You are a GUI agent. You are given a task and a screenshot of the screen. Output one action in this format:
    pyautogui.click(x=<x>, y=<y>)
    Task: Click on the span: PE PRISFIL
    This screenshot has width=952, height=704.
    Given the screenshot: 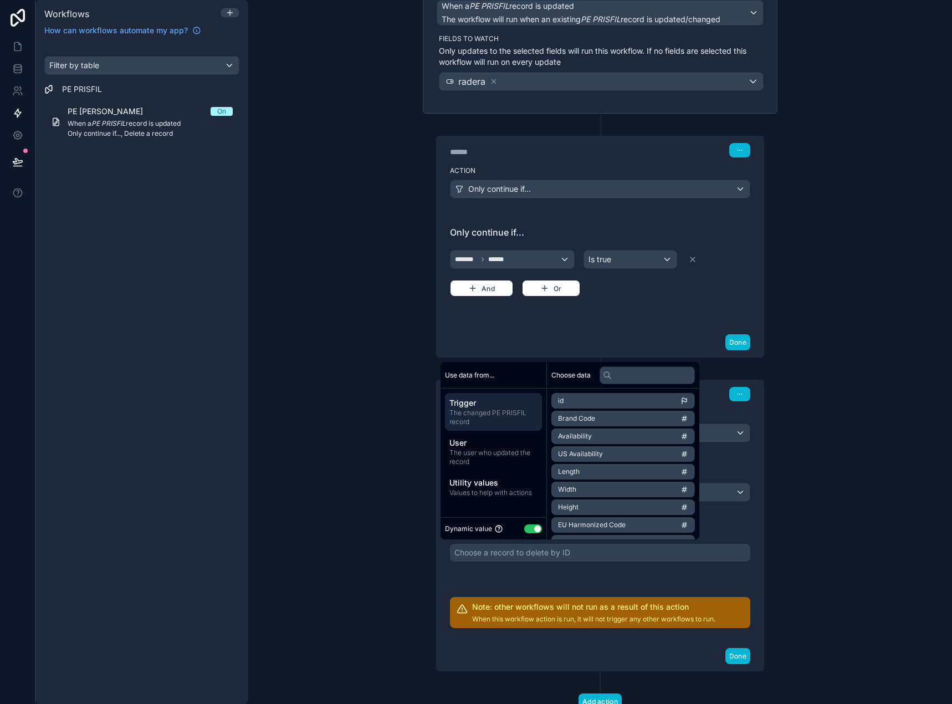 What is the action you would take?
    pyautogui.click(x=82, y=89)
    